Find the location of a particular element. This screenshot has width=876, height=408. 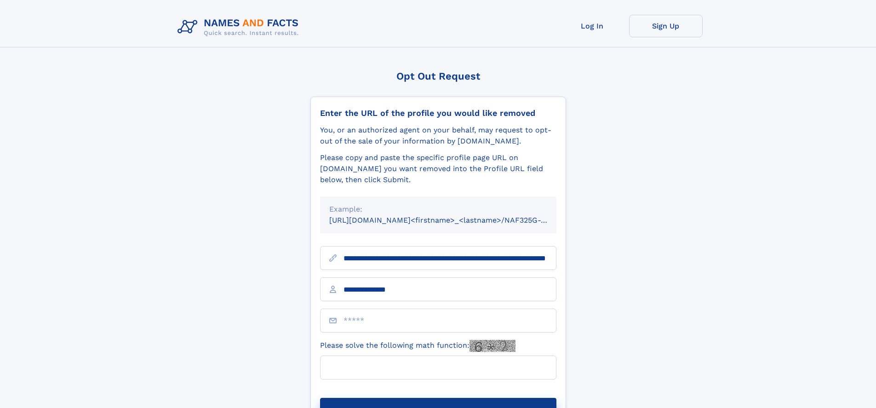

img: Logo Names and Facts is located at coordinates (240, 27).